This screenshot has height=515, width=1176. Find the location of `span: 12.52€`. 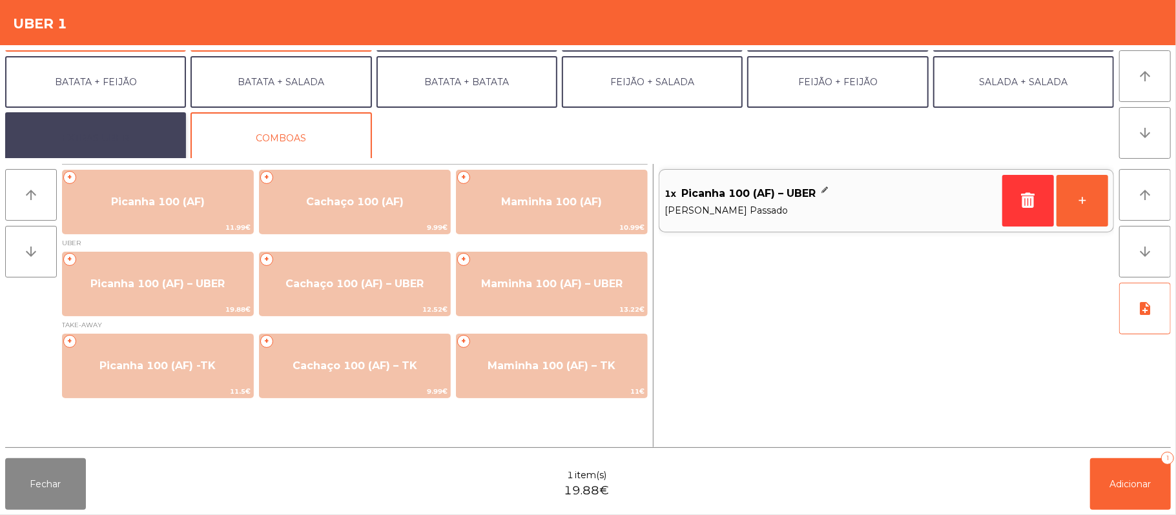

span: 12.52€ is located at coordinates (355, 309).